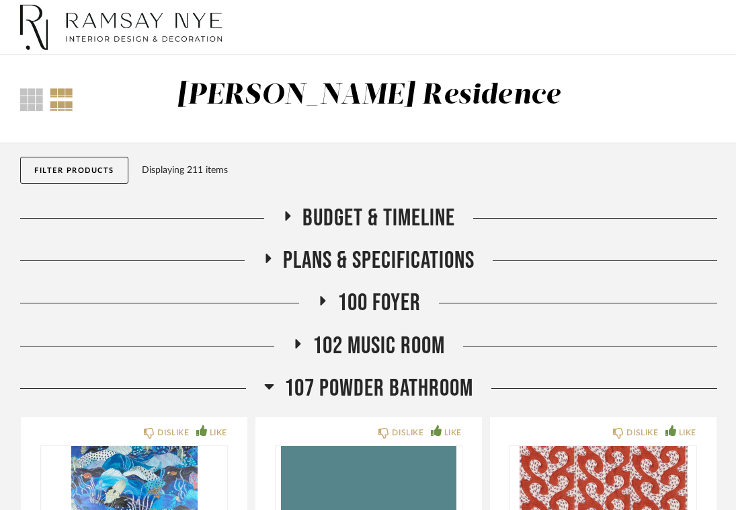 Image resolution: width=736 pixels, height=510 pixels. I want to click on div: Displaying 211 items, so click(426, 170).